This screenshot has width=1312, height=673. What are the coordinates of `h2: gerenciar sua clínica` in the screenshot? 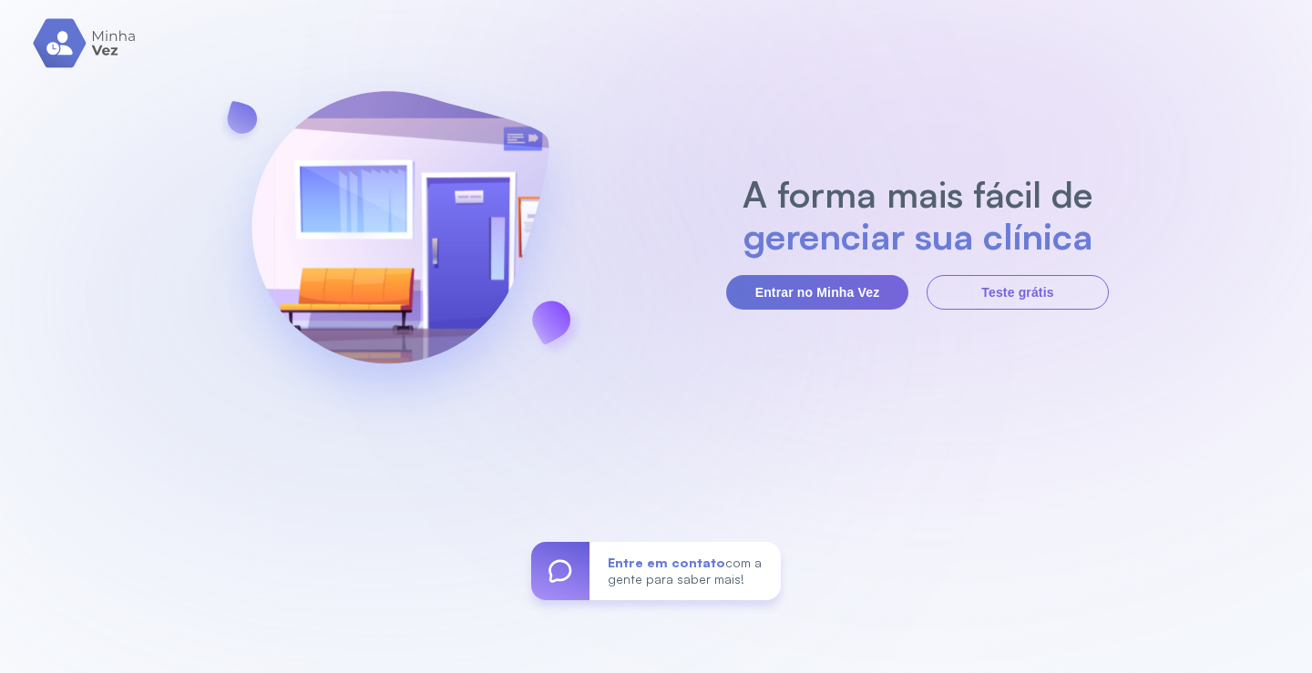 It's located at (917, 236).